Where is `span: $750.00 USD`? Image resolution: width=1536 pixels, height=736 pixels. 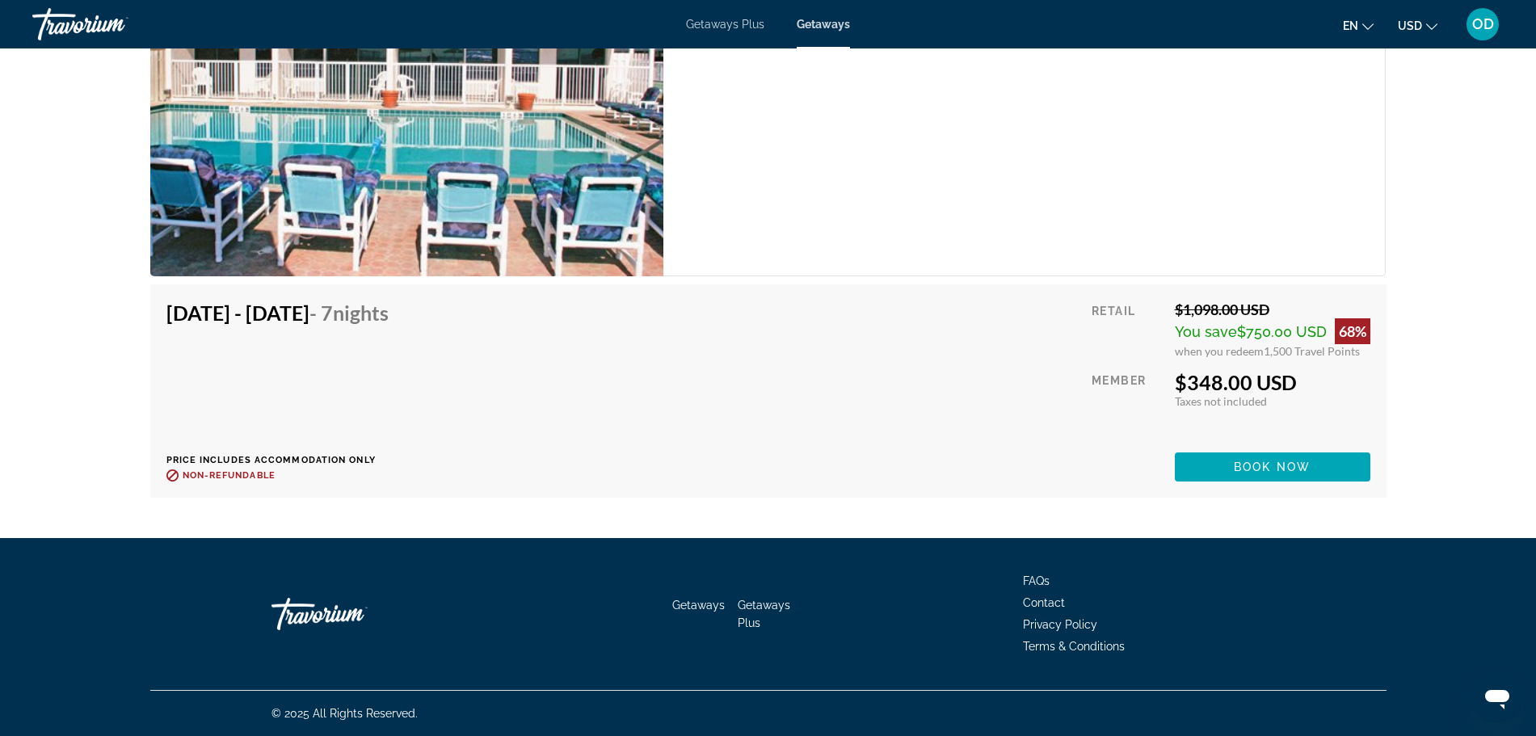 span: $750.00 USD is located at coordinates (1281, 331).